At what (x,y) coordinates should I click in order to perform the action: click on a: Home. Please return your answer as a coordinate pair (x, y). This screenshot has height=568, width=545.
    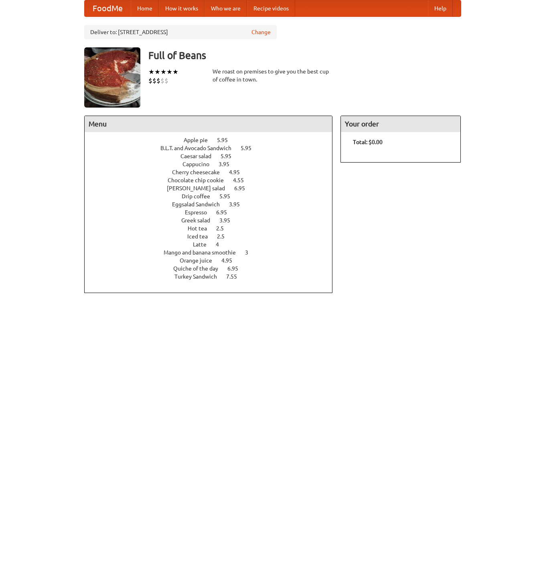
    Looking at the image, I should click on (145, 8).